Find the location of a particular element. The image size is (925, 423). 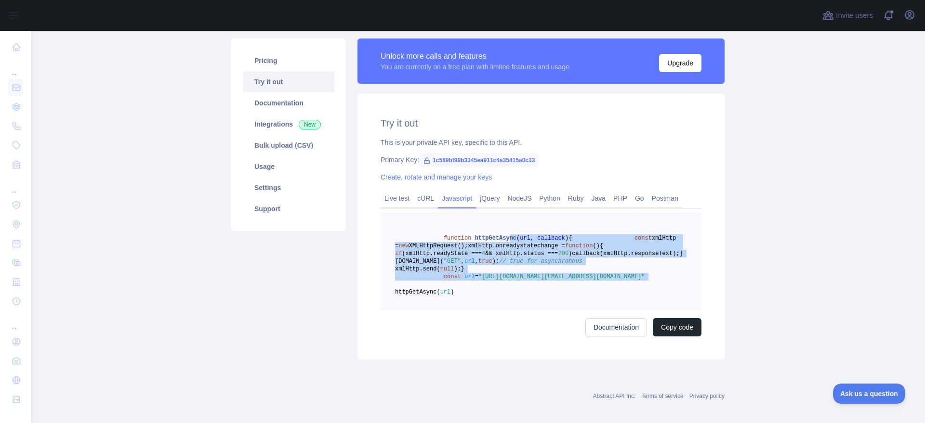

span: New is located at coordinates (310, 125).